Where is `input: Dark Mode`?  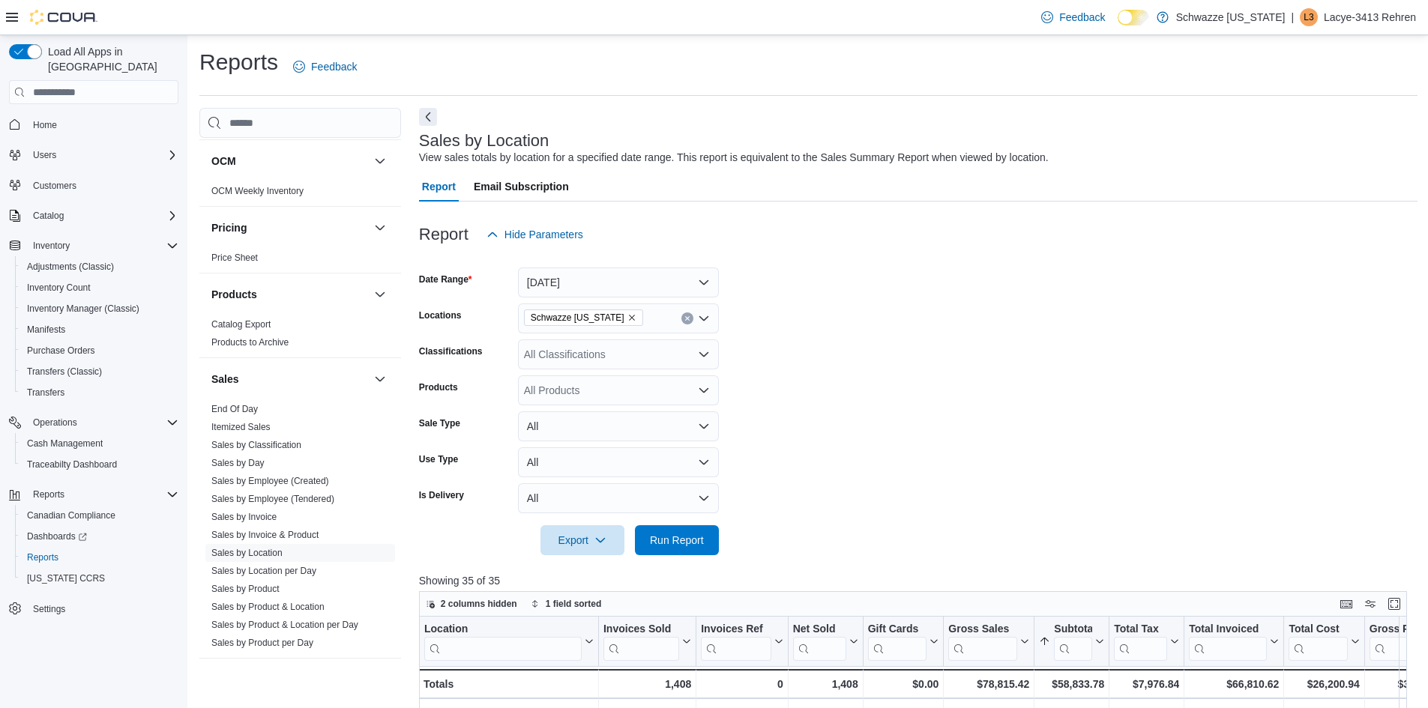 input: Dark Mode is located at coordinates (1133, 17).